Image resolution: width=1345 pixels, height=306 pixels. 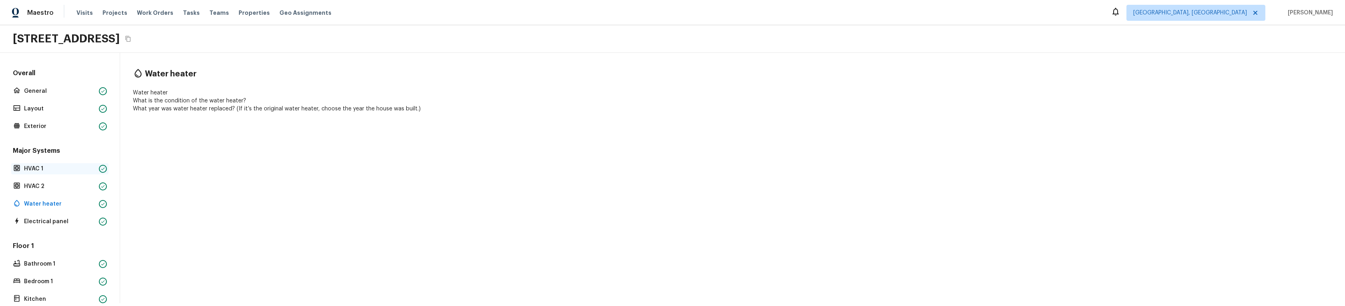 What do you see at coordinates (60, 204) in the screenshot?
I see `p: Water heater` at bounding box center [60, 204].